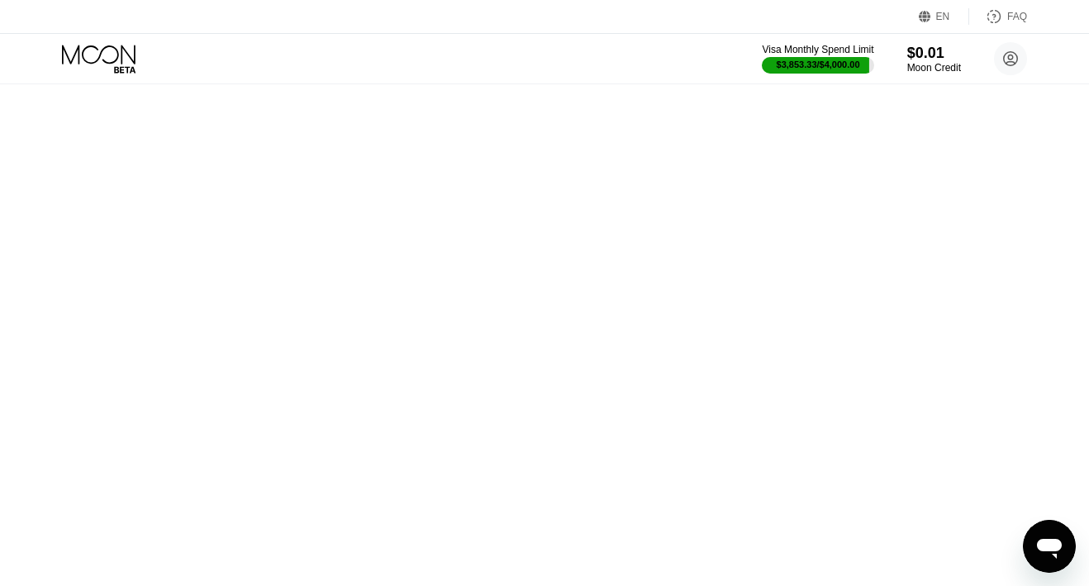  What do you see at coordinates (817, 50) in the screenshot?
I see `div: Visa Monthly Spend Limit` at bounding box center [817, 50].